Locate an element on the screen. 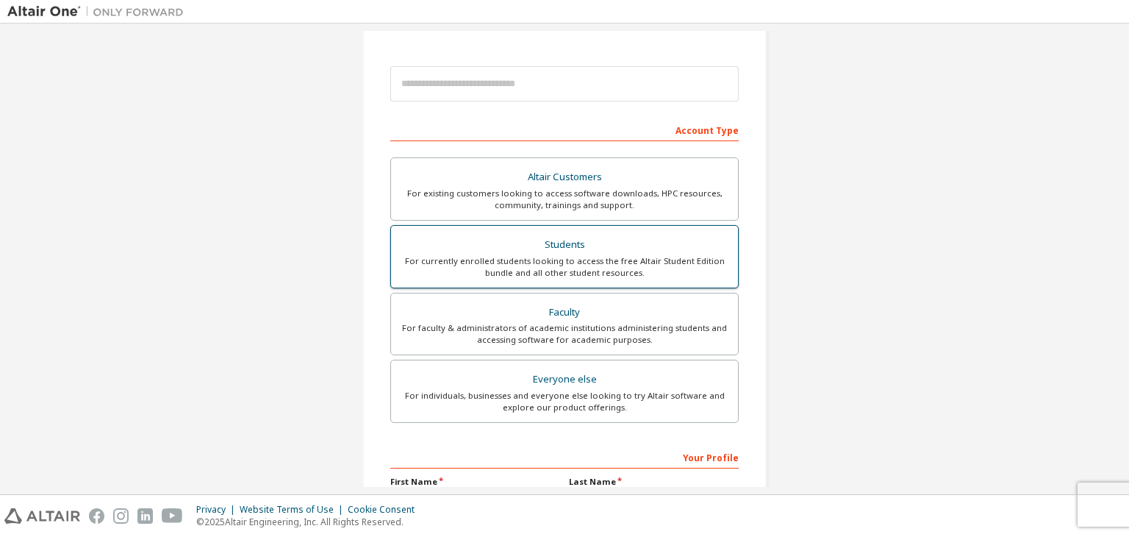  div: Account Type is located at coordinates (565, 129).